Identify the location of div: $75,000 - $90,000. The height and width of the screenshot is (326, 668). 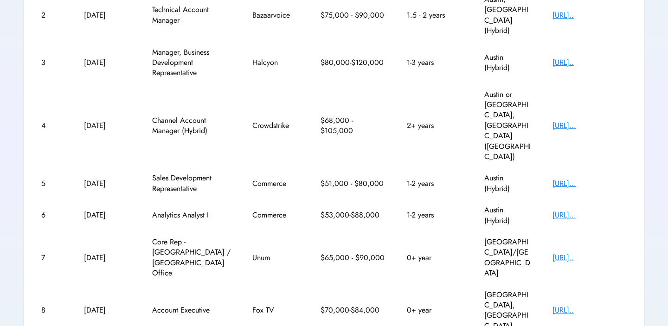
(353, 15).